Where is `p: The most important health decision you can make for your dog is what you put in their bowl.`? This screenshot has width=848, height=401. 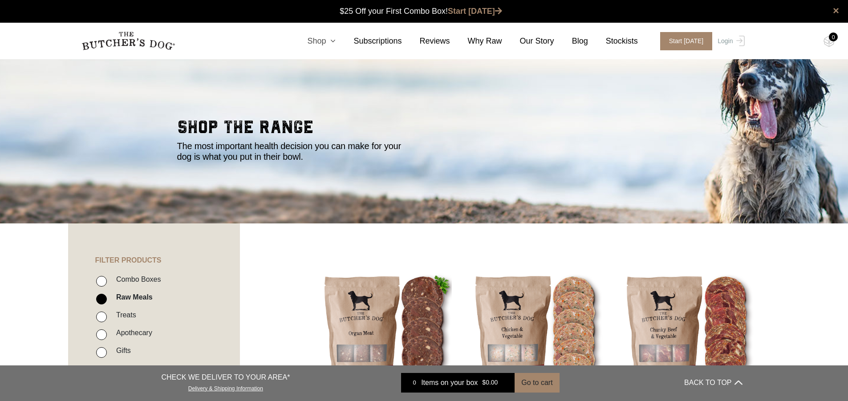
p: The most important health decision you can make for your dog is what you put in their bowl. is located at coordinates (295, 151).